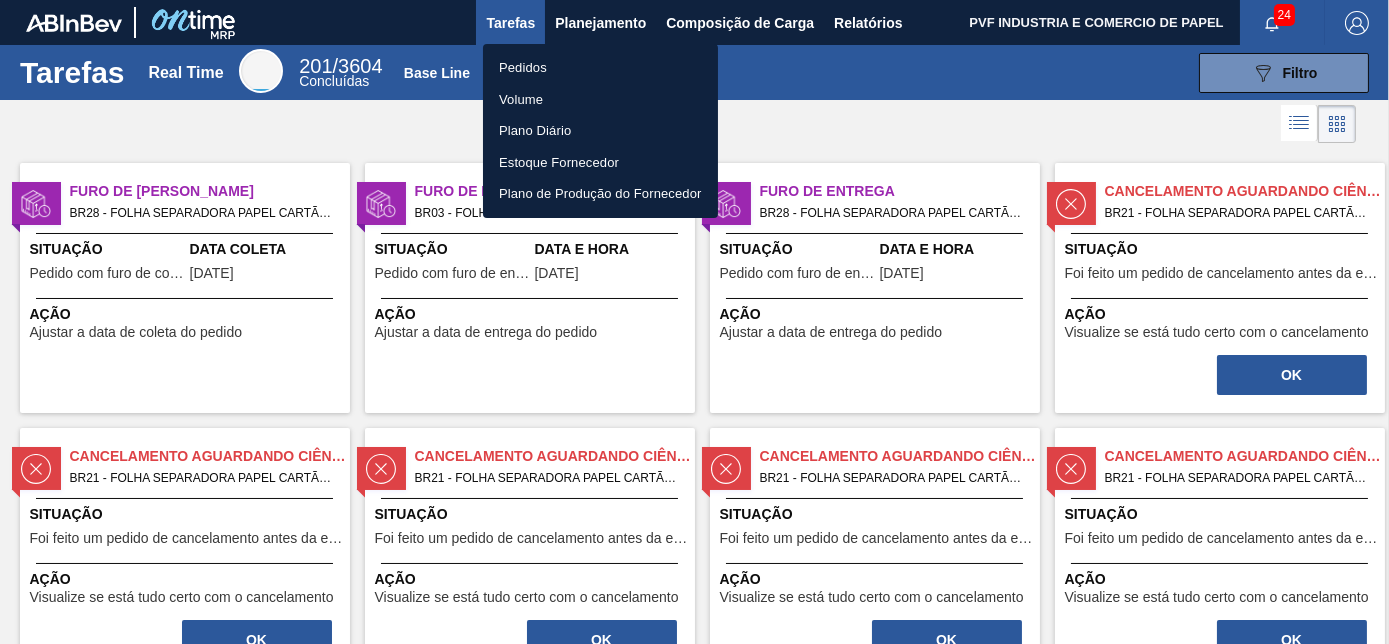  Describe the element at coordinates (600, 100) in the screenshot. I see `a: Volume` at that location.